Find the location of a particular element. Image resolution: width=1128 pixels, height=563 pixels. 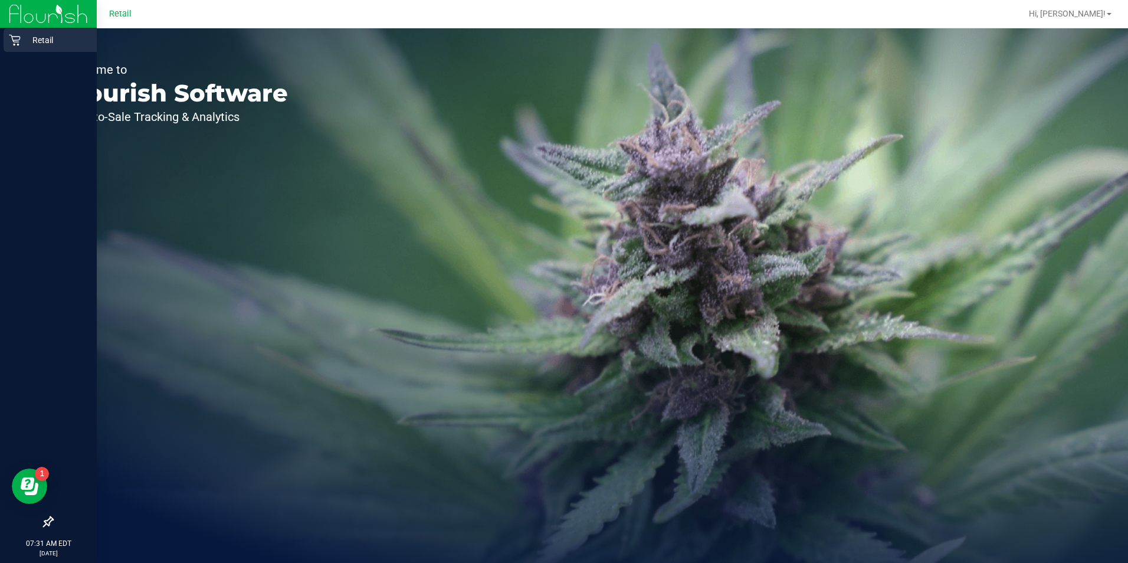

p: Retail is located at coordinates (56, 40).